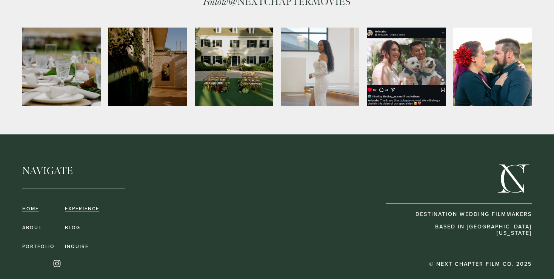 This screenshot has width=554, height=279. Describe the element at coordinates (493, 67) in the screenshot. I see `img: pic.jpg` at that location.